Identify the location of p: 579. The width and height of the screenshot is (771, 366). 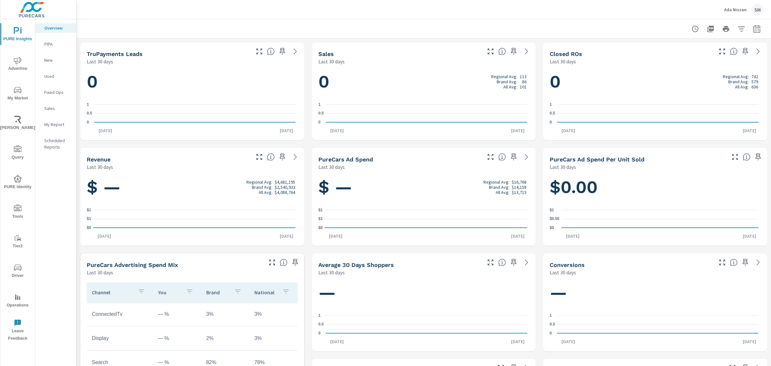
(755, 82).